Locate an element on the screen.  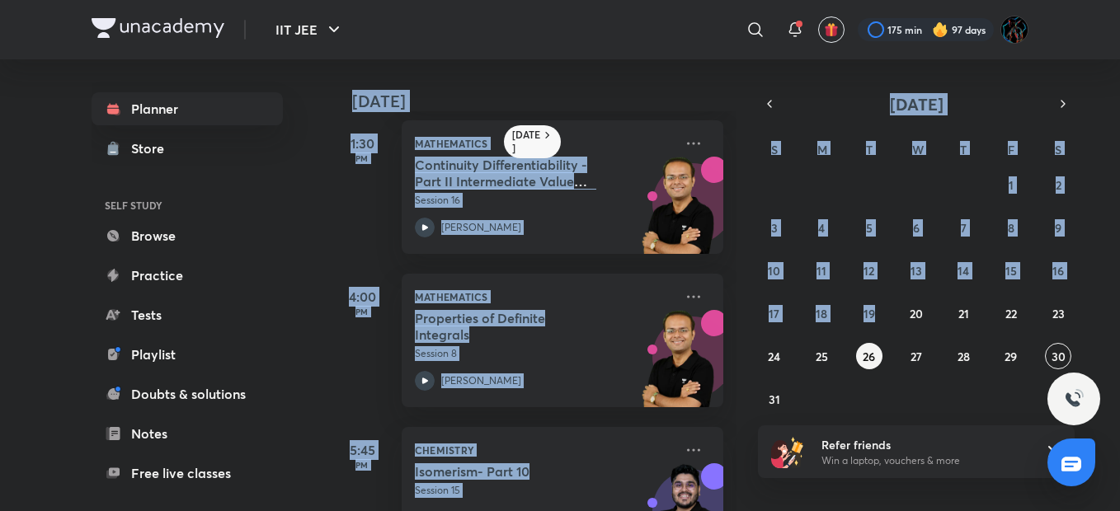
abbr: August 12, 2025 is located at coordinates (868, 270).